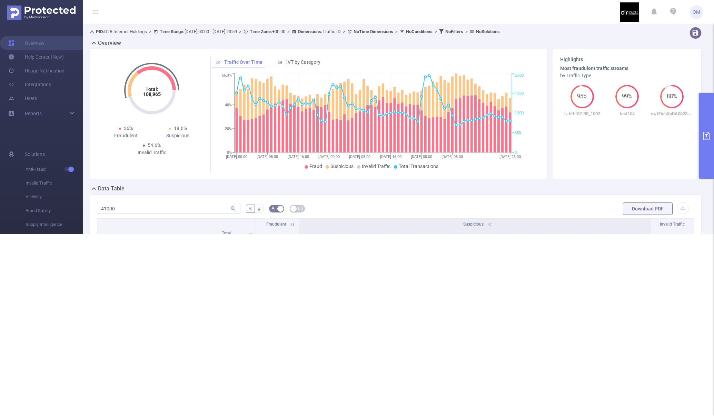 The width and height of the screenshot is (714, 416). I want to click on span: Traffic Over Time, so click(243, 62).